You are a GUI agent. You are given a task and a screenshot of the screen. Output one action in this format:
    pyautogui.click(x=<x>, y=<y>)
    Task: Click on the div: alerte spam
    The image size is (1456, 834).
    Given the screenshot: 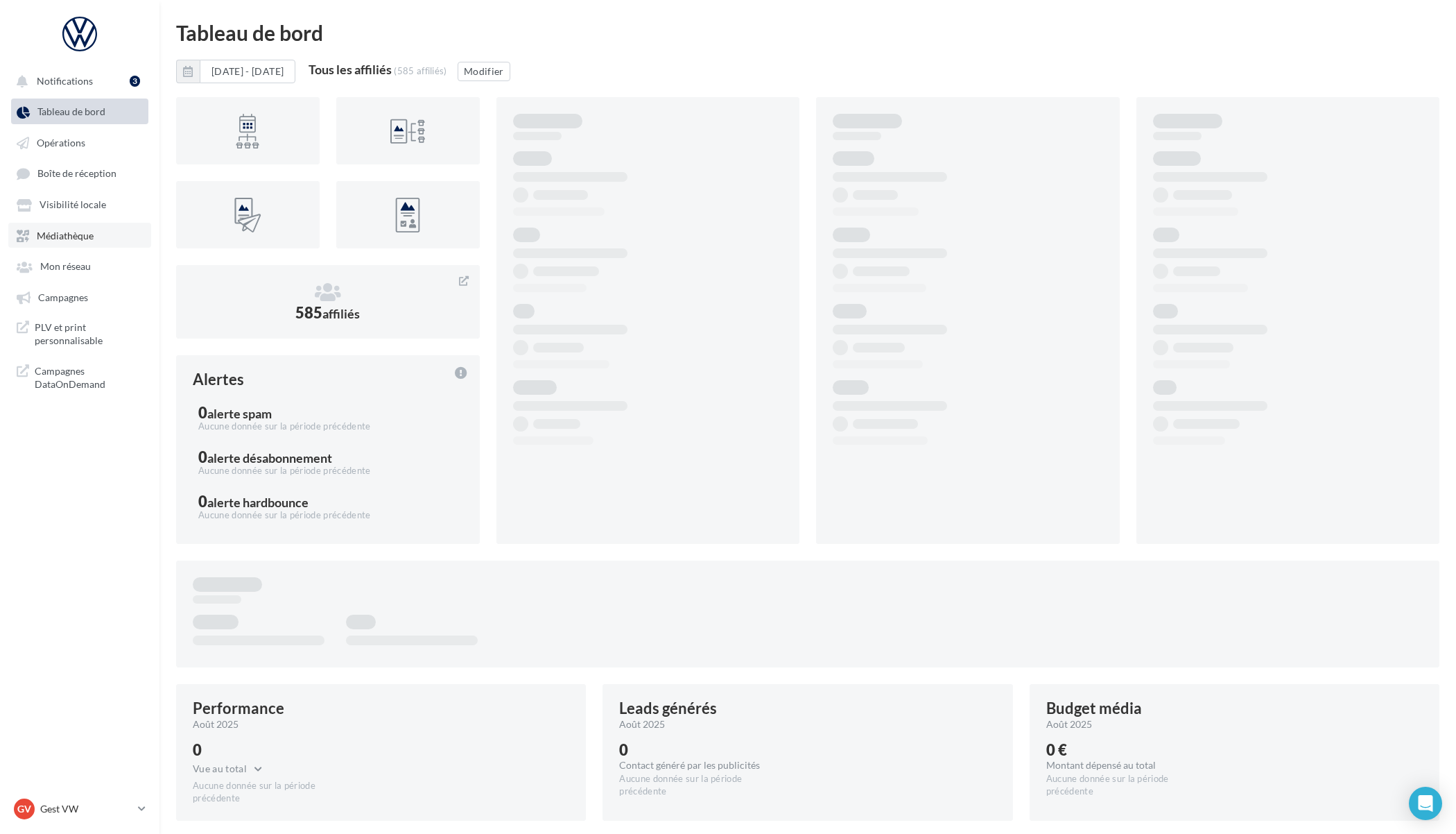 What is the action you would take?
    pyautogui.click(x=239, y=414)
    